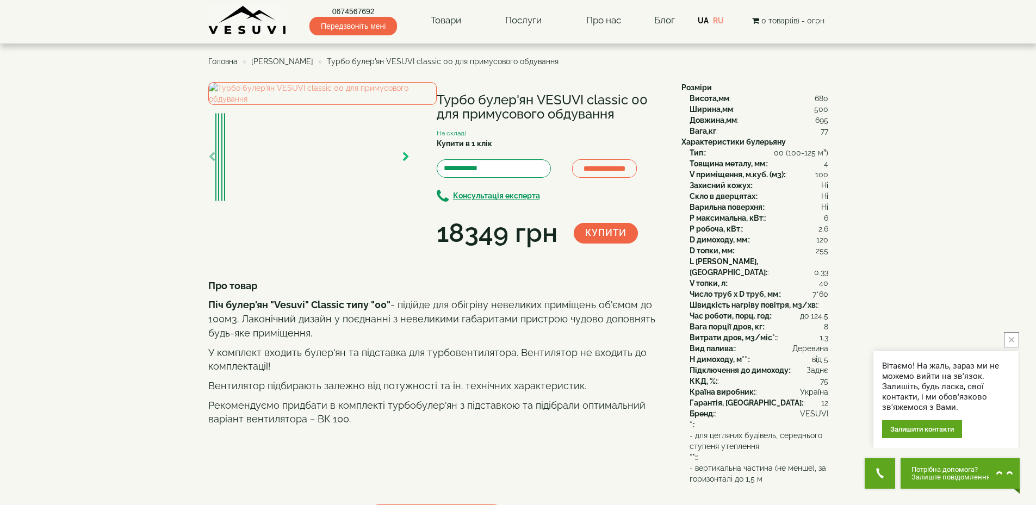 The image size is (1036, 505). Describe the element at coordinates (233, 286) in the screenshot. I see `b: Про товар` at that location.